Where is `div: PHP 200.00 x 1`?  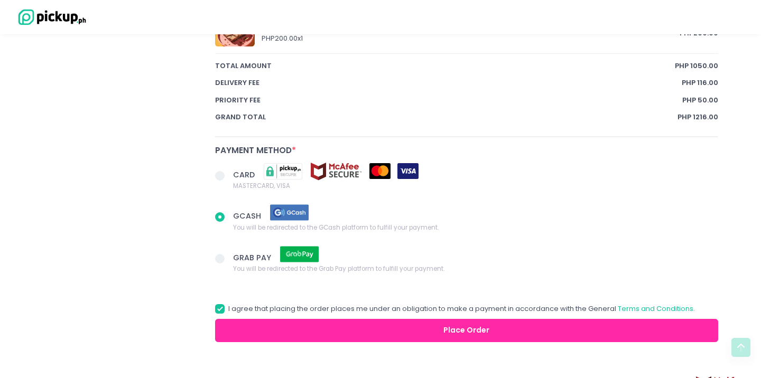
div: PHP 200.00 x 1 is located at coordinates (470, 39).